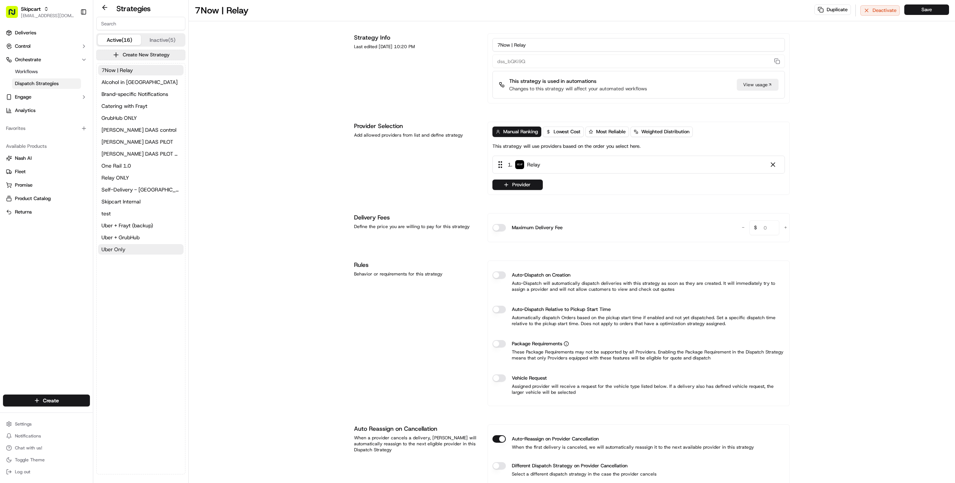 The height and width of the screenshot is (483, 955). What do you see at coordinates (141, 94) in the screenshot?
I see `button: Brand-specific Notifications` at bounding box center [141, 94].